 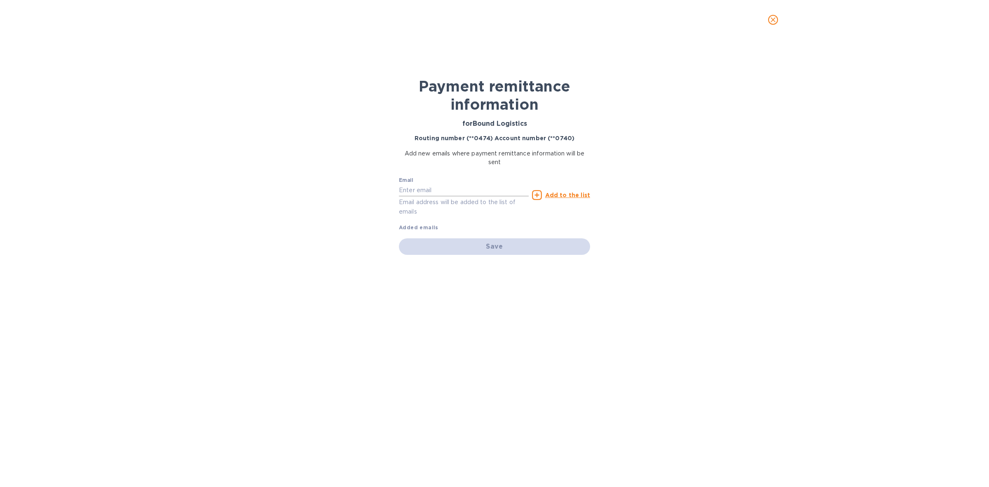 I want to click on h3: for Bound Logistics, so click(x=494, y=124).